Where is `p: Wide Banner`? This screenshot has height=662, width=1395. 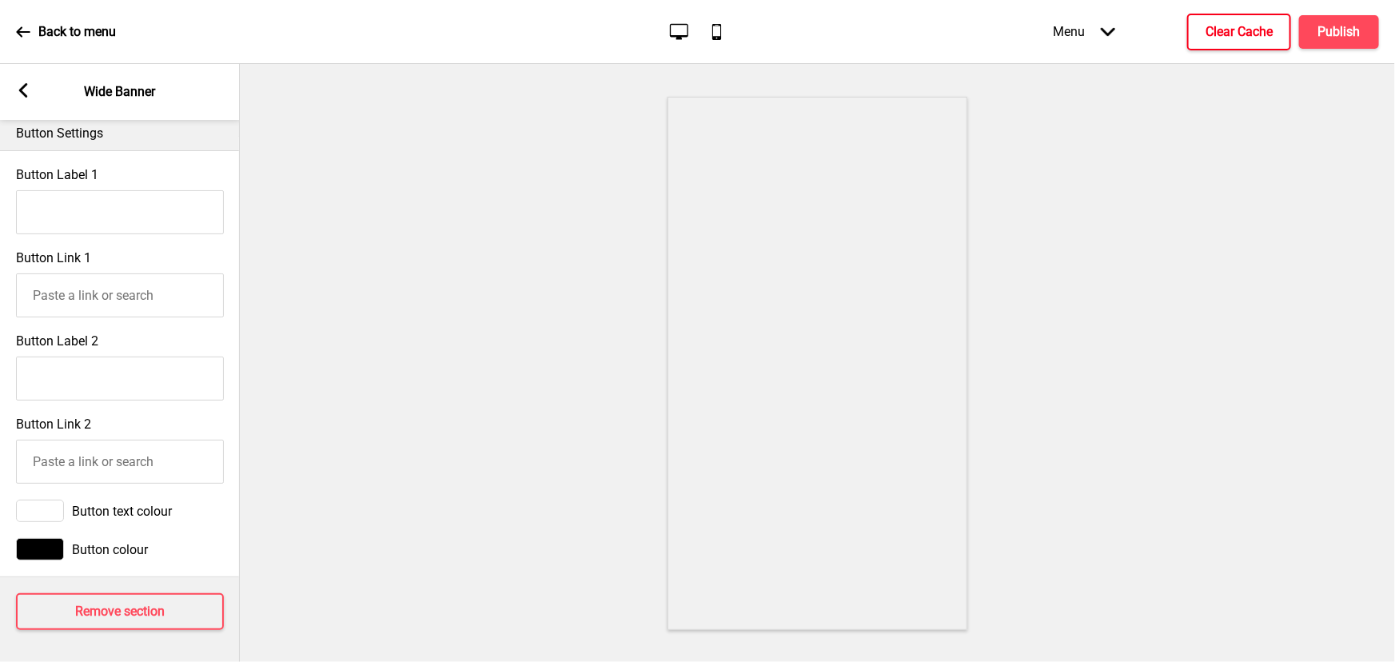 p: Wide Banner is located at coordinates (120, 92).